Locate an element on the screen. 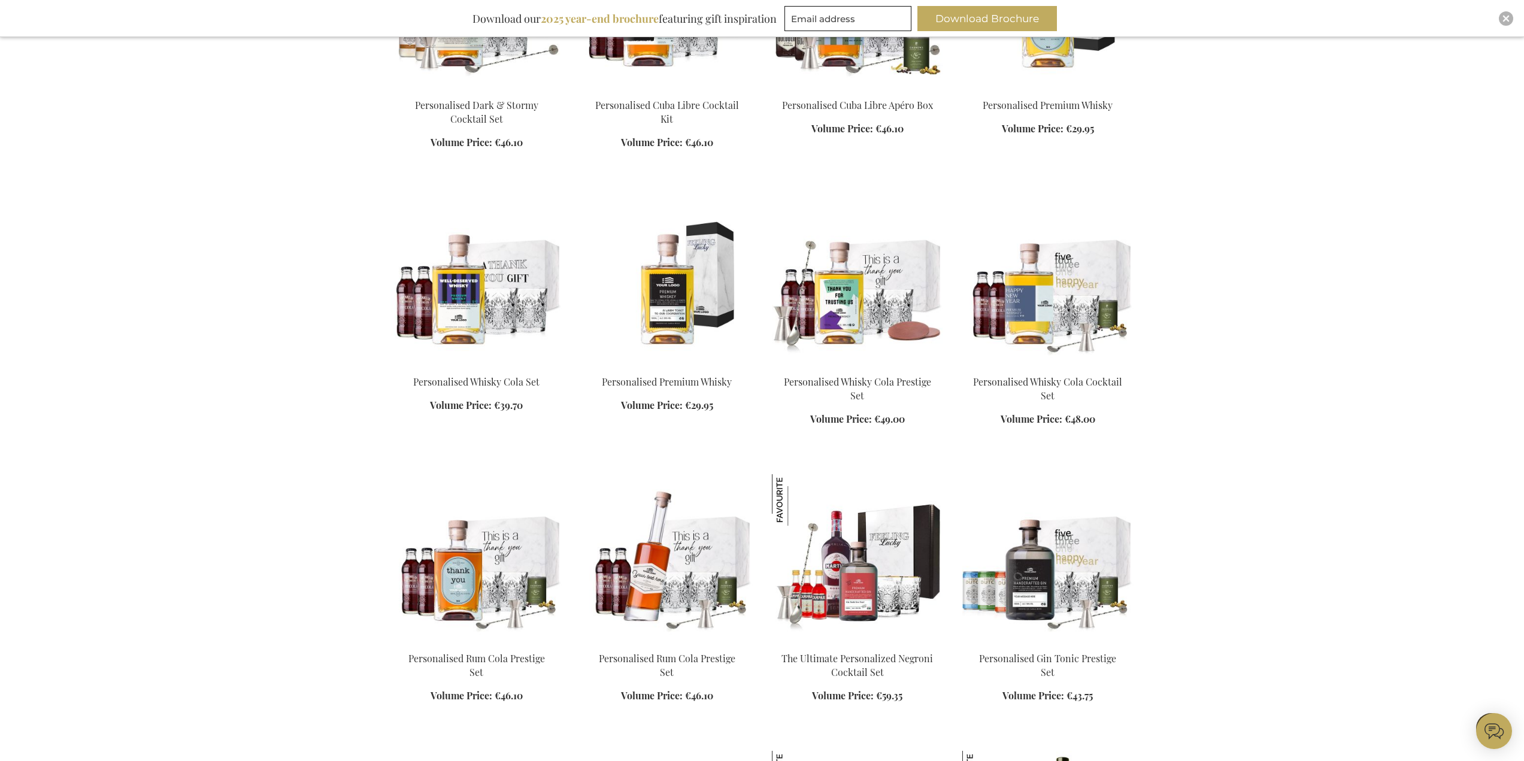 The height and width of the screenshot is (761, 1524). a: Volume Price: €59.35 is located at coordinates (857, 696).